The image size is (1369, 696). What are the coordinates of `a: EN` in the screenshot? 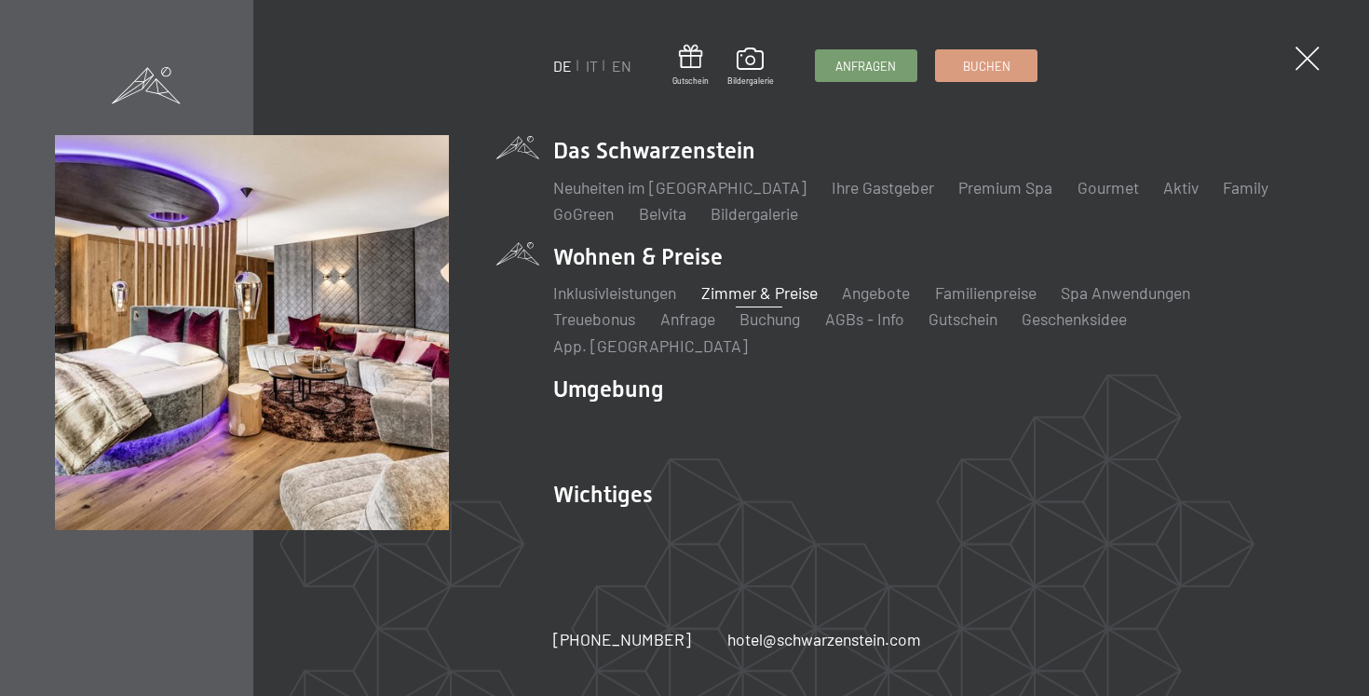 It's located at (621, 65).